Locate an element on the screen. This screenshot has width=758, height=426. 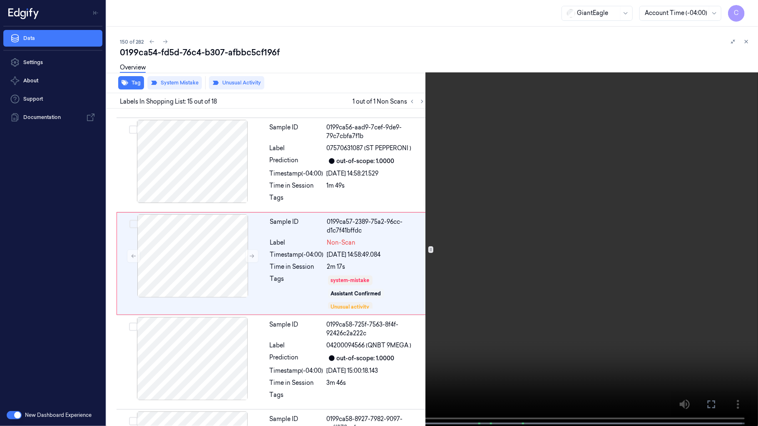
a: Overview is located at coordinates (133, 68).